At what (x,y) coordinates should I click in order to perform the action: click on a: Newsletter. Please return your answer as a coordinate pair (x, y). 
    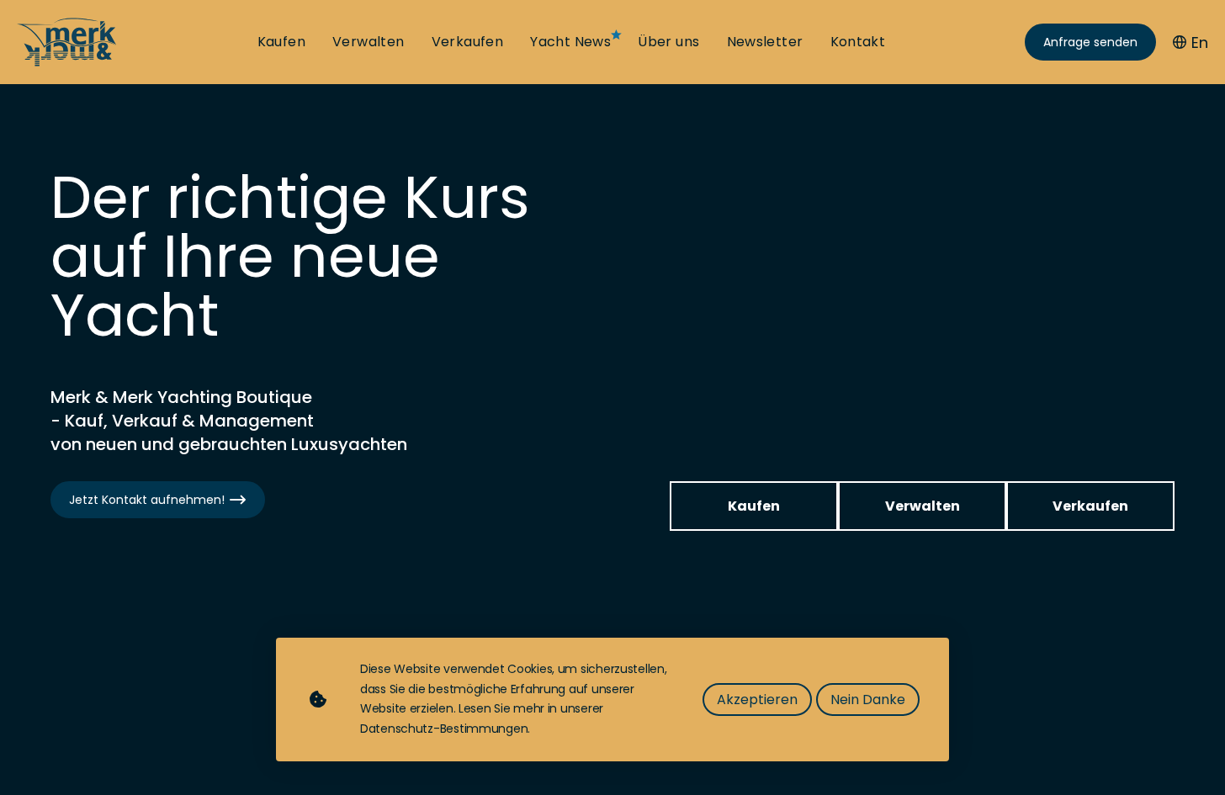
    Looking at the image, I should click on (764, 42).